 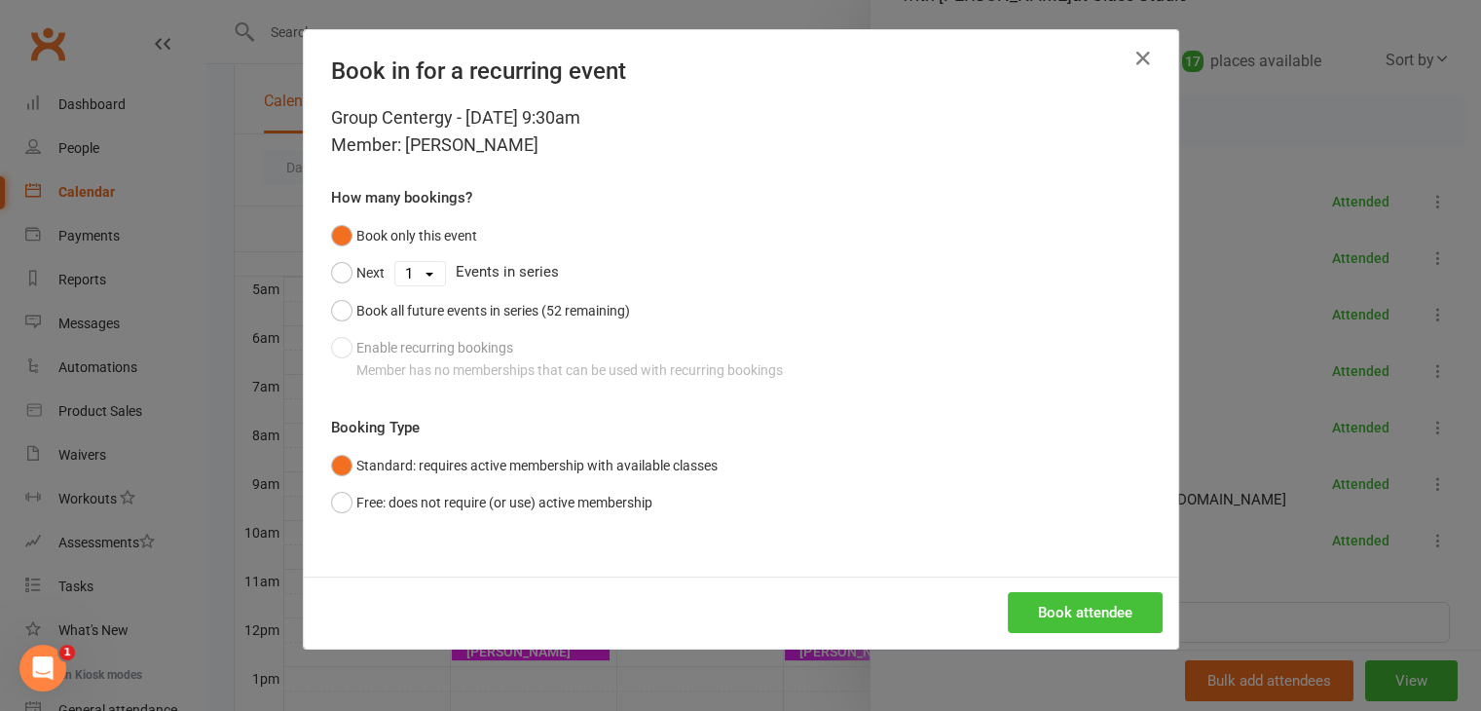 What do you see at coordinates (357, 273) in the screenshot?
I see `button: Next` at bounding box center [357, 273].